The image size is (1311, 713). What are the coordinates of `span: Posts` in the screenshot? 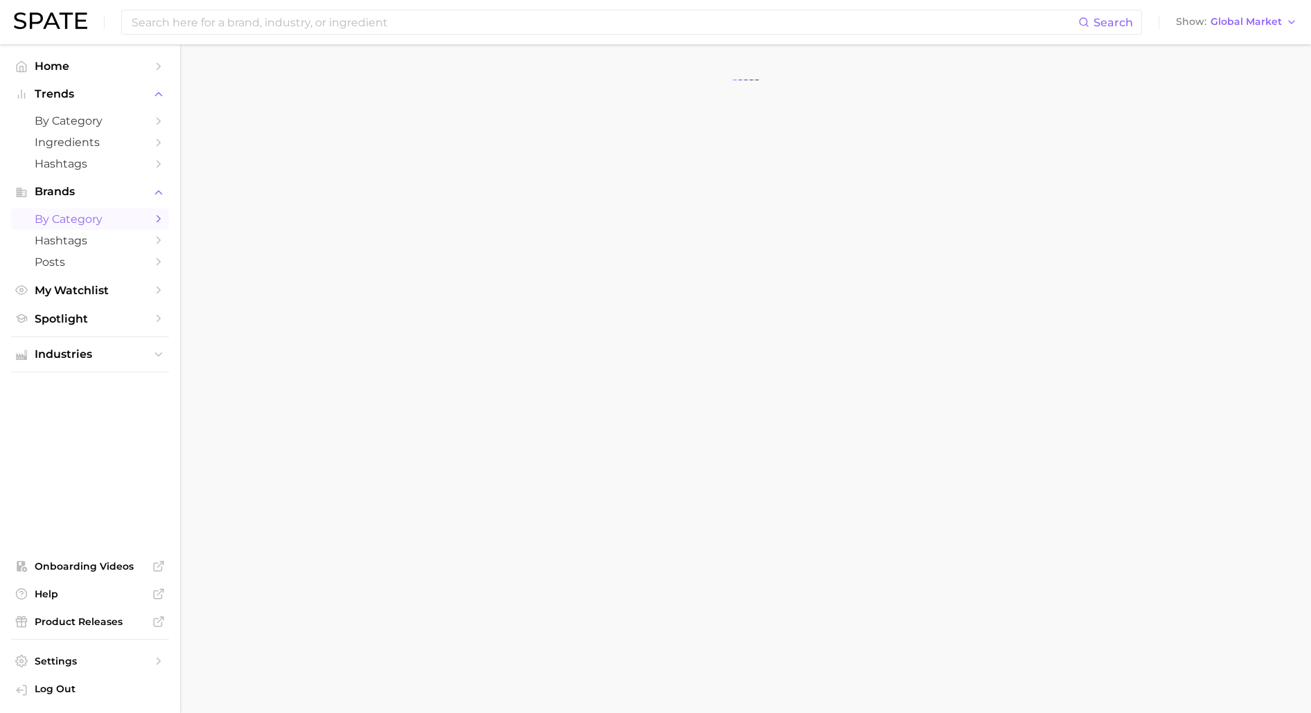 It's located at (90, 262).